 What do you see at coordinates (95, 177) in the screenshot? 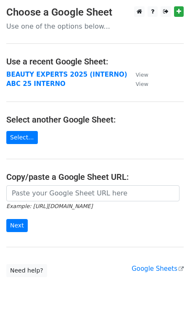
I see `h4: Copy/paste a Google Sheet URL:` at bounding box center [95, 177].